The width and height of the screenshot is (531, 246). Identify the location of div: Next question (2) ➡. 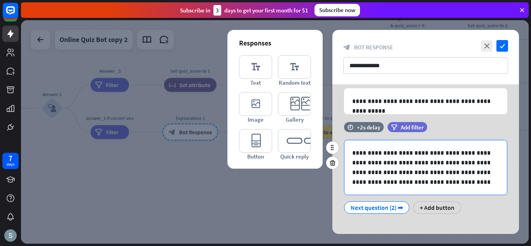
(377, 208).